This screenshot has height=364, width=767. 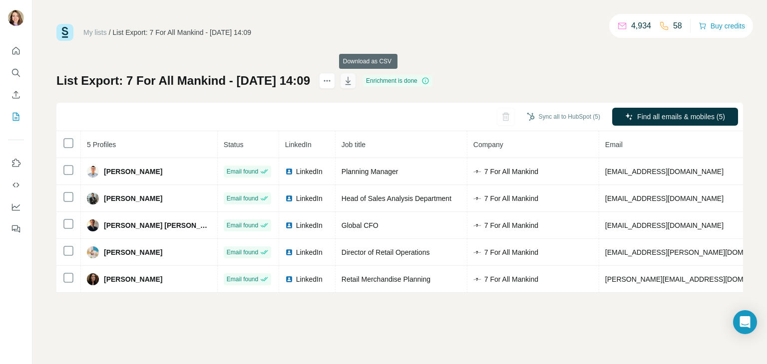 What do you see at coordinates (16, 73) in the screenshot?
I see `button: Search` at bounding box center [16, 73].